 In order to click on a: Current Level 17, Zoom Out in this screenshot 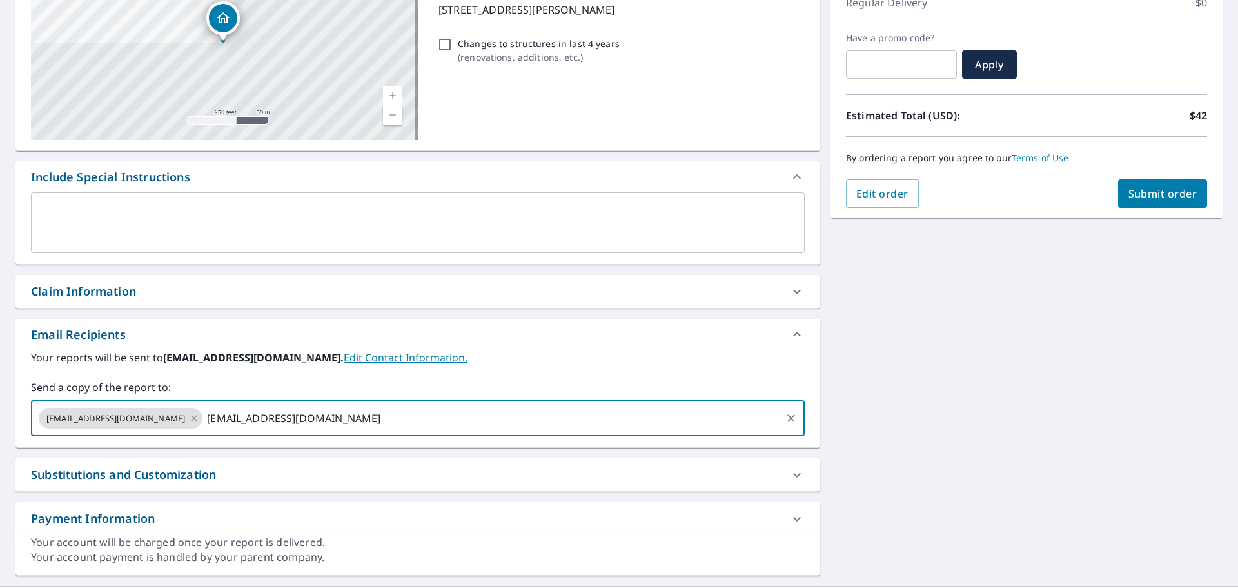, I will do `click(393, 115)`.